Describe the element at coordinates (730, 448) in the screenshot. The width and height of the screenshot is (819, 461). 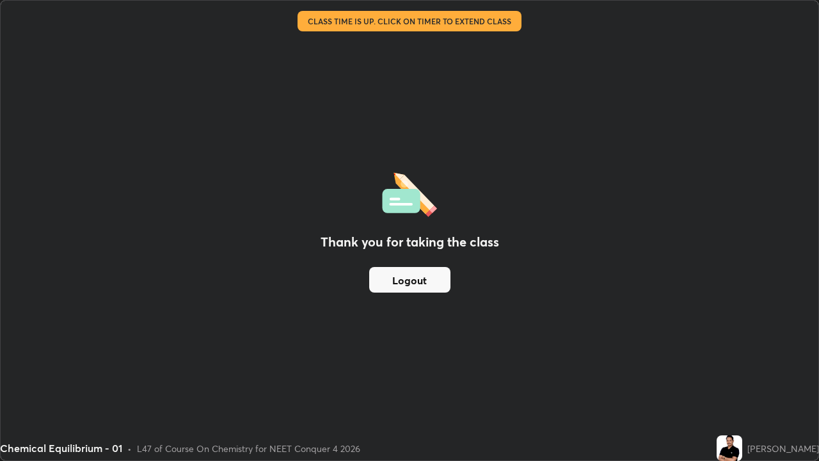
I see `img: f038782568bc4da7bb0aca6a5d33880f.jpg` at that location.